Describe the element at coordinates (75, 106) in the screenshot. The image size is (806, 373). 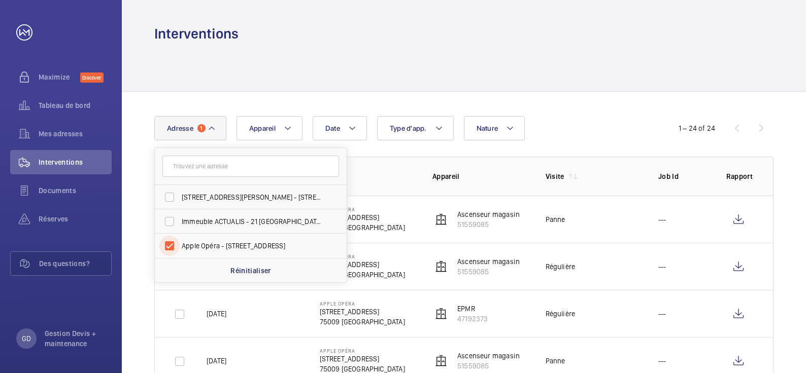
I see `span: Tableau de bord` at that location.